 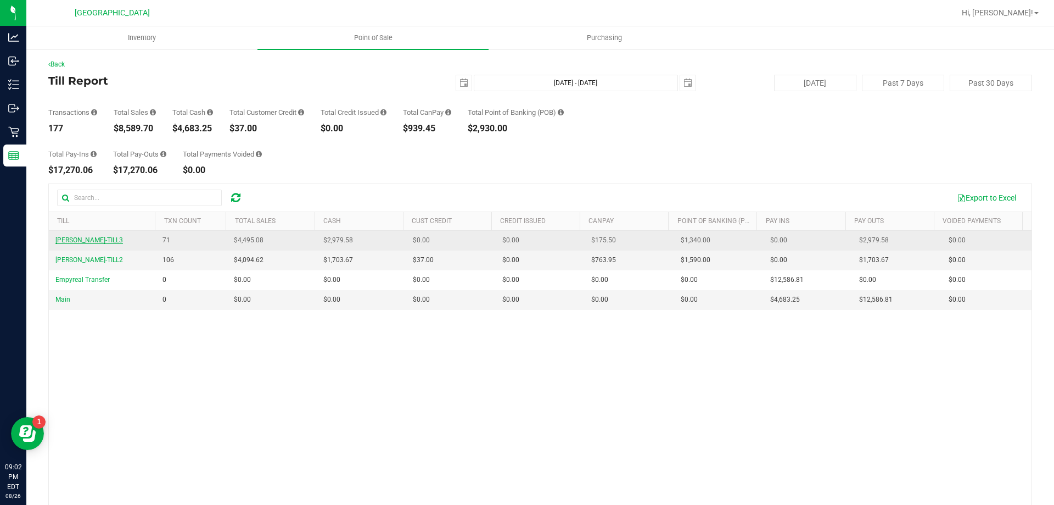 What do you see at coordinates (164, 299) in the screenshot?
I see `span: 0` at bounding box center [164, 299].